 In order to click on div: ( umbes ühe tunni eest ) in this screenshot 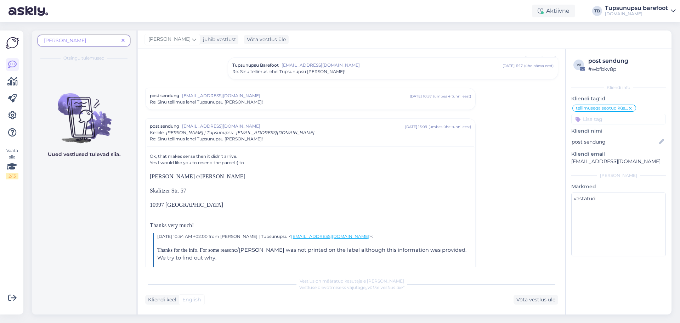, I will do `click(450, 126)`.